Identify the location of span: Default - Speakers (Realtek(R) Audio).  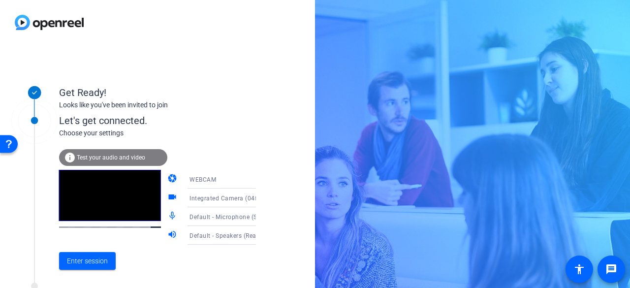
(242, 235).